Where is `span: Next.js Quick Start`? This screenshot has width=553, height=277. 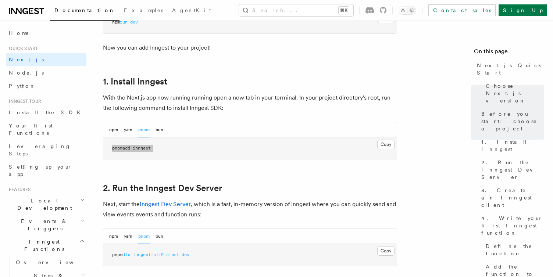 span: Next.js Quick Start is located at coordinates (510, 69).